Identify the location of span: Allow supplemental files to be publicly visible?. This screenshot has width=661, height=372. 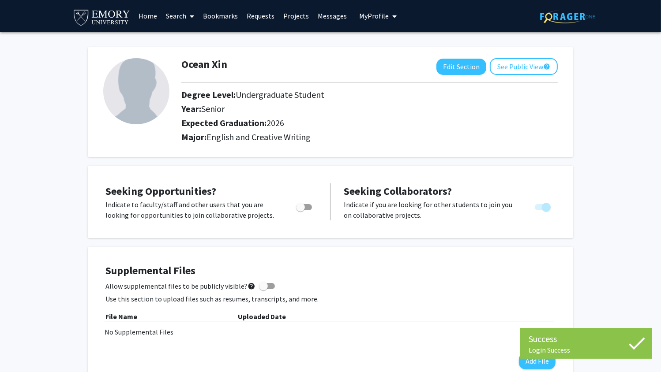
(180, 286).